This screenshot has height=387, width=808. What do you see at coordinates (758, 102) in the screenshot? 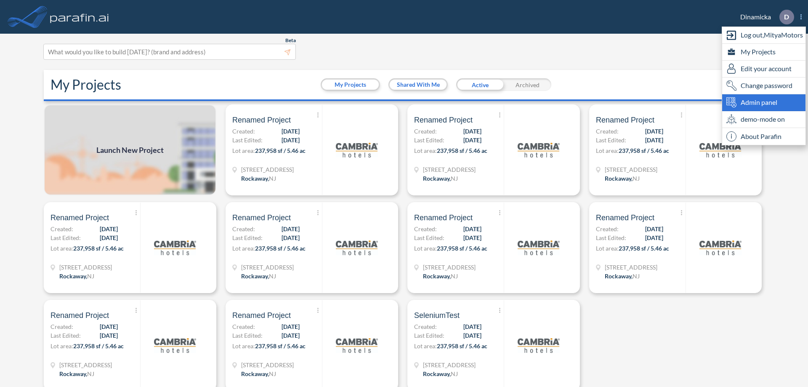
I see `span: Admin panel` at bounding box center [758, 102].